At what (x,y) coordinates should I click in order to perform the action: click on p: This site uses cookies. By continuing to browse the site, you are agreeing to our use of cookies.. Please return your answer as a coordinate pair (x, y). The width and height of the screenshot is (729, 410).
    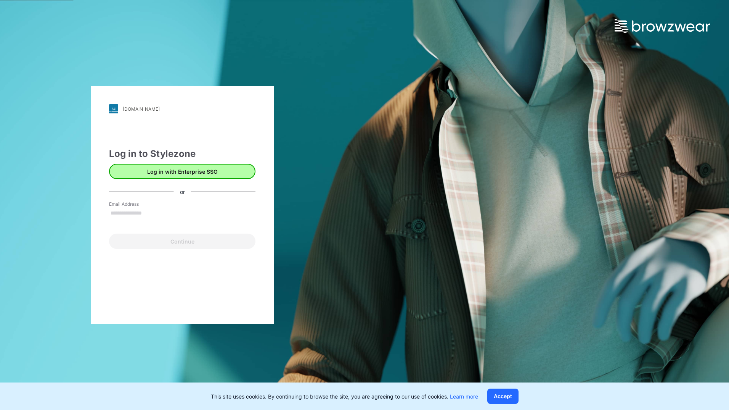
    Looking at the image, I should click on (344, 396).